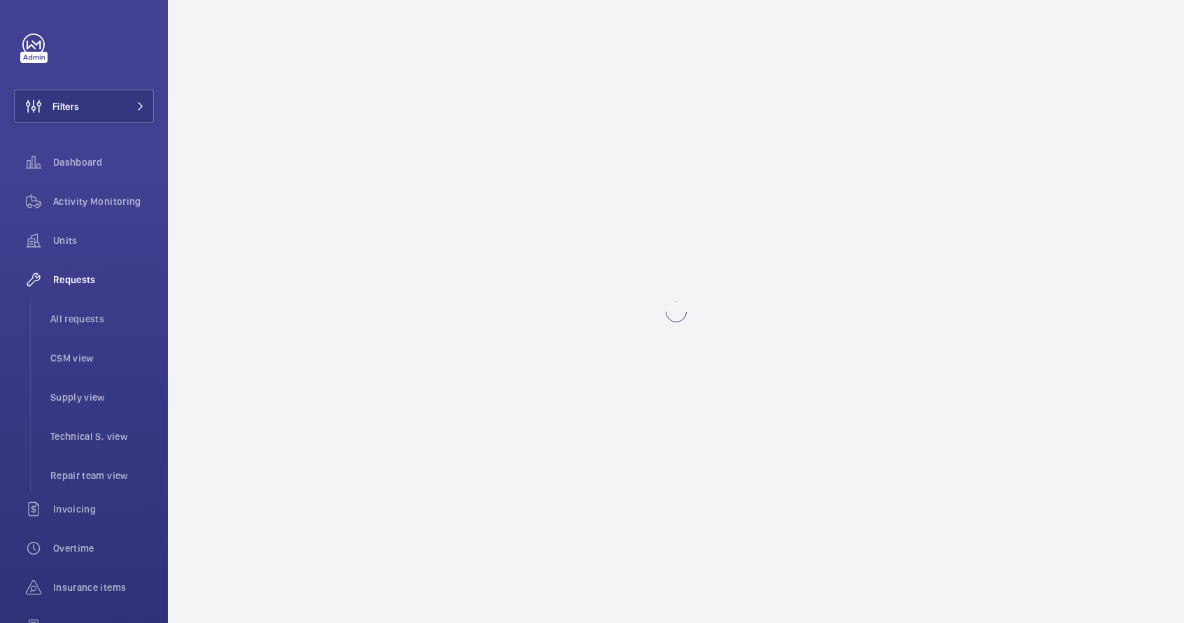 The height and width of the screenshot is (623, 1184). What do you see at coordinates (104, 509) in the screenshot?
I see `span: Invoicing` at bounding box center [104, 509].